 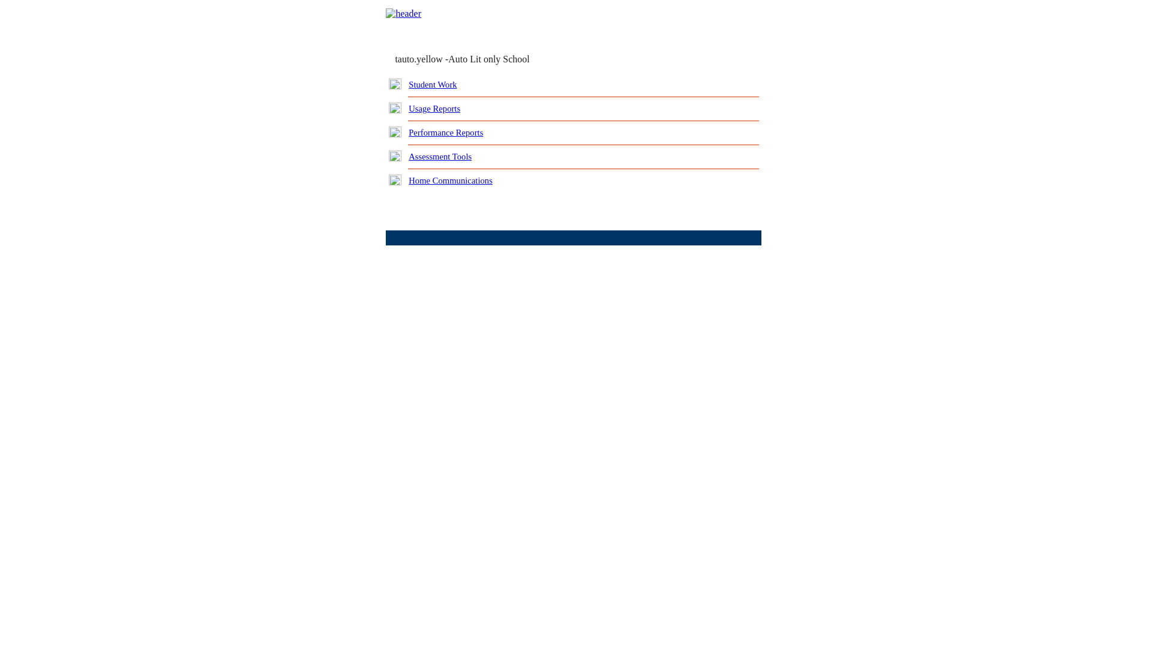 I want to click on a: Student Work, so click(x=433, y=85).